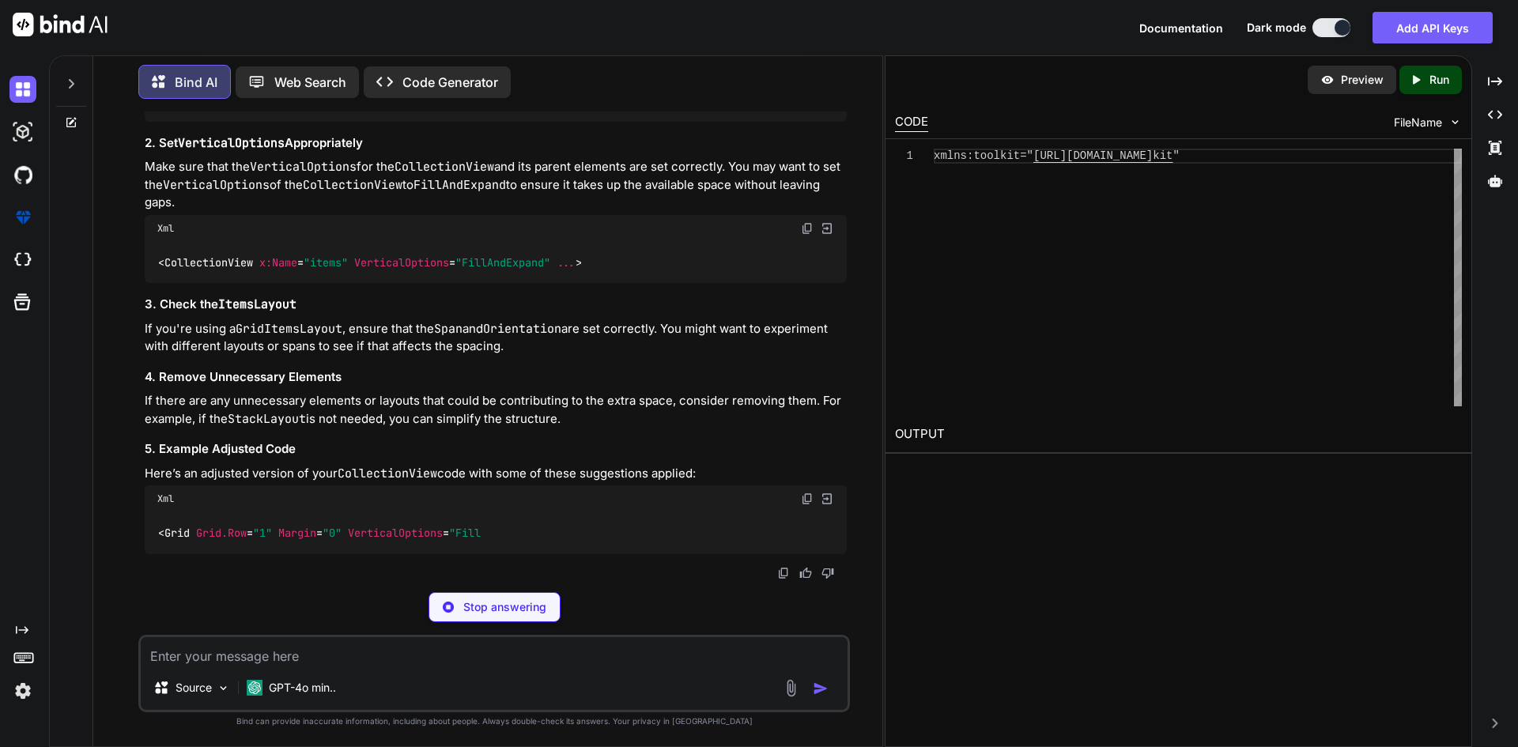 The width and height of the screenshot is (1518, 747). Describe the element at coordinates (223, 688) in the screenshot. I see `img: Pick Models` at that location.